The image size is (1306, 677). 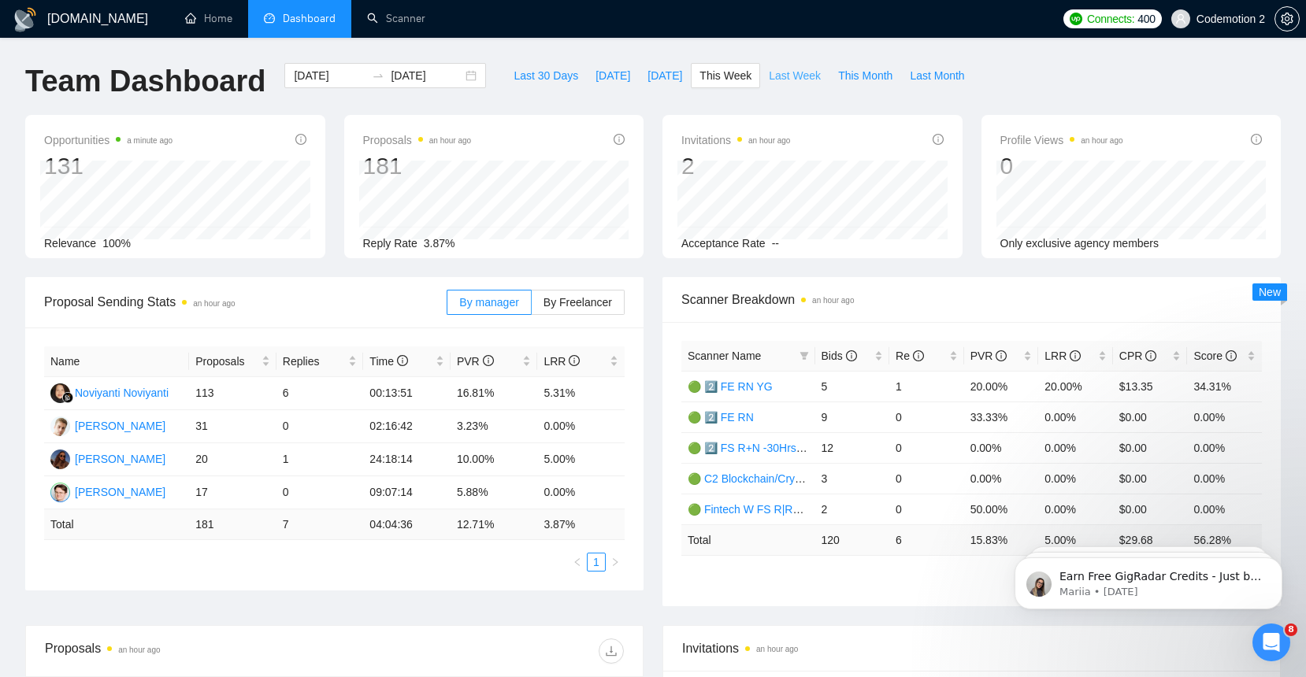 What do you see at coordinates (406, 394) in the screenshot?
I see `td: 00:13:51` at bounding box center [406, 394].